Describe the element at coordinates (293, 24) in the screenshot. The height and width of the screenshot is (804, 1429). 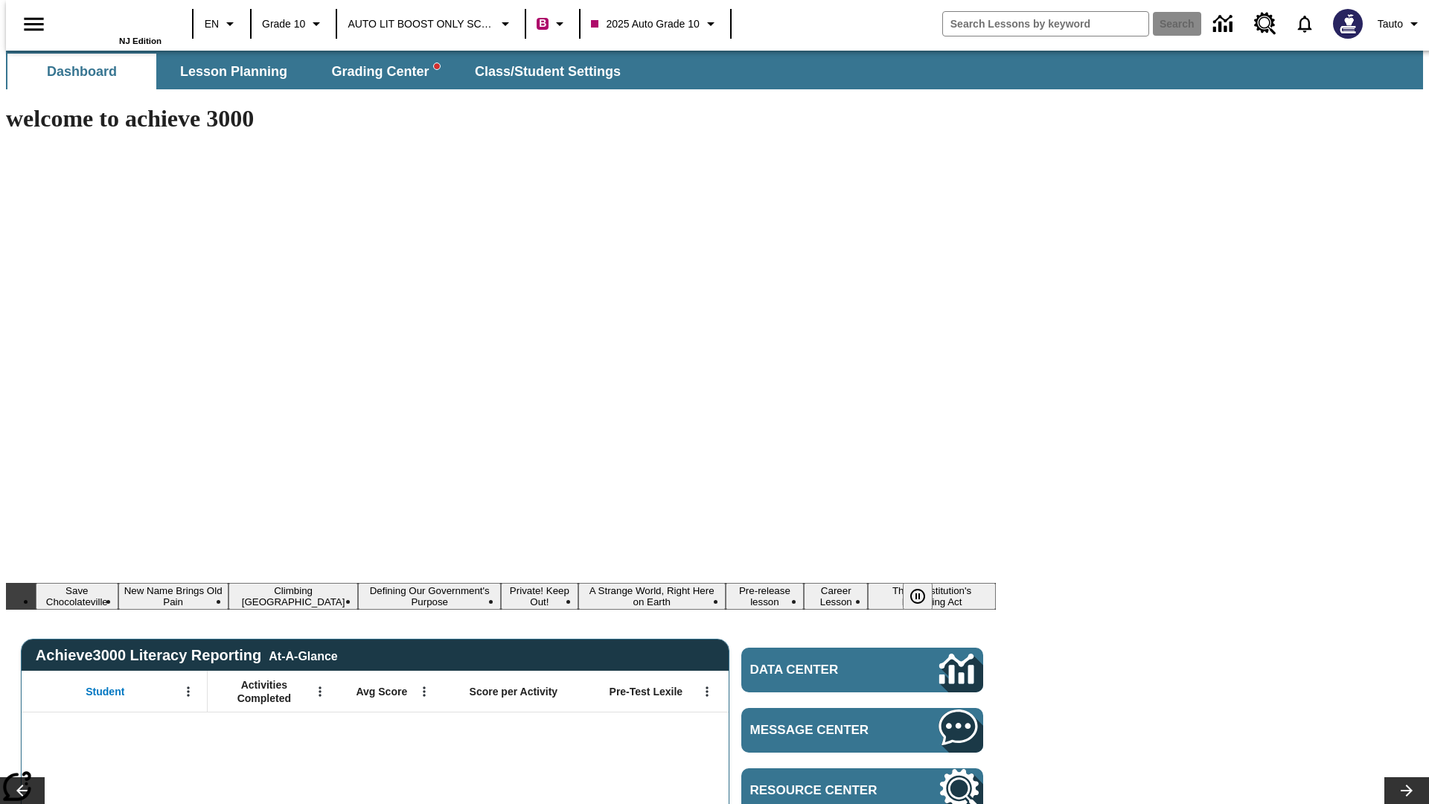
I see `button: Grade: Grade 10, Select a grade` at that location.